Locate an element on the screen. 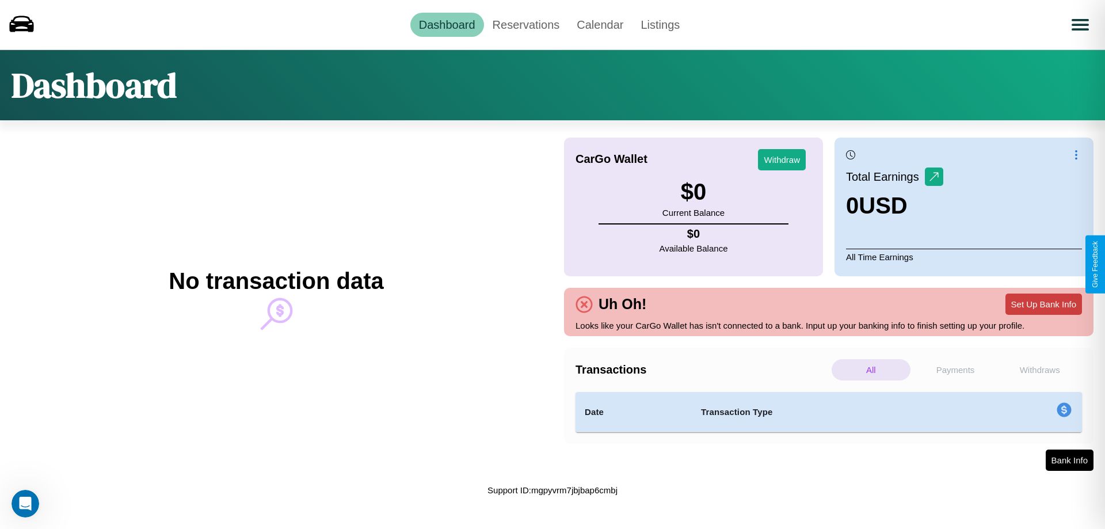 This screenshot has height=529, width=1105. p: Support ID: mgpyvrm7jbjbap6cmbj is located at coordinates (553, 490).